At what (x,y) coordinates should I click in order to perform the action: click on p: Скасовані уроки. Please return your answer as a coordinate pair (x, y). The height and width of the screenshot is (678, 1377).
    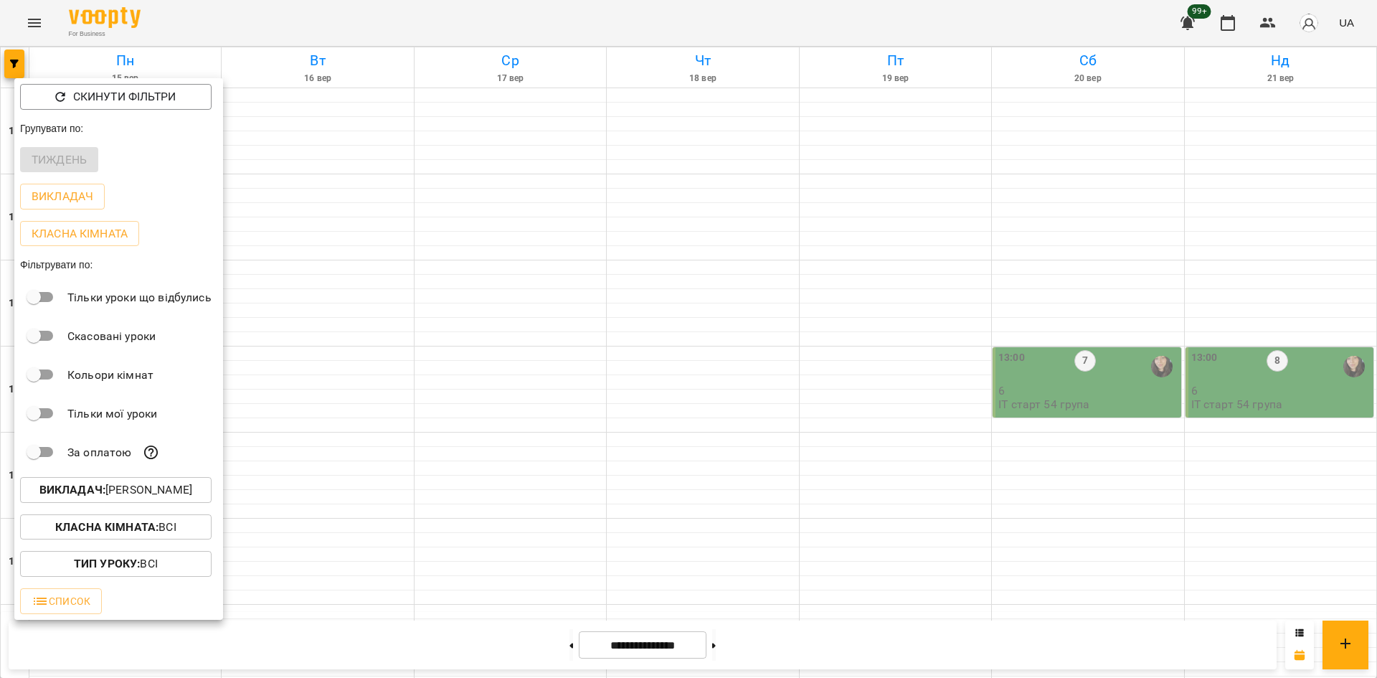
    Looking at the image, I should click on (111, 336).